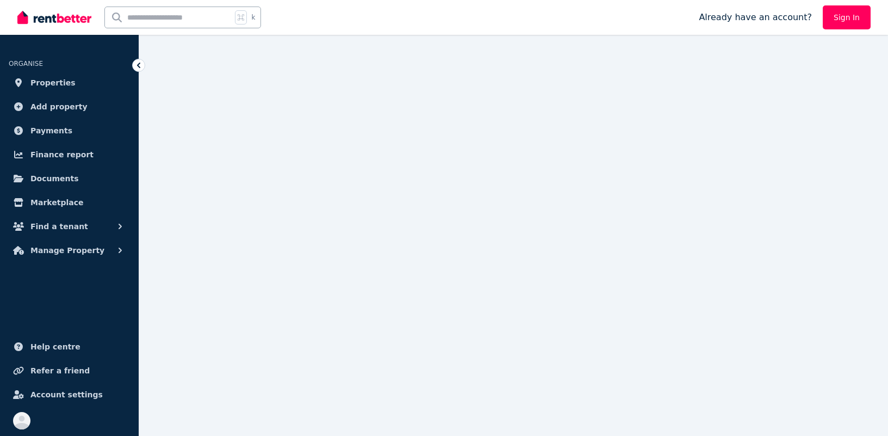 This screenshot has height=436, width=888. I want to click on img: RentBetter, so click(54, 17).